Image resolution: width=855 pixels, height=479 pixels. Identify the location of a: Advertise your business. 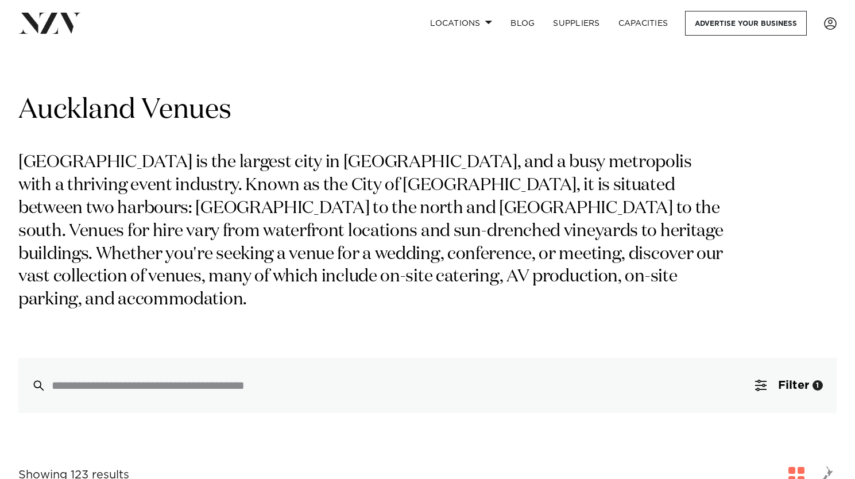
(746, 23).